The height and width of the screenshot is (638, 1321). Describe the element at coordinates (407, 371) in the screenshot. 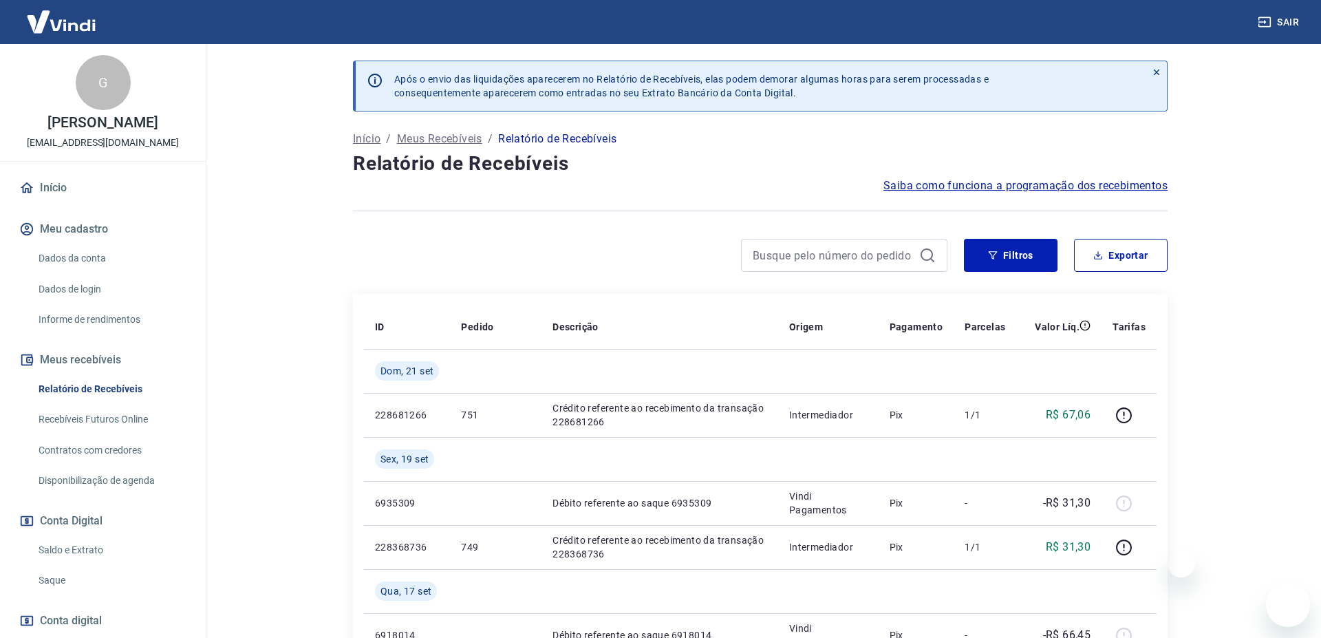

I see `span: Dom, 21 set` at that location.